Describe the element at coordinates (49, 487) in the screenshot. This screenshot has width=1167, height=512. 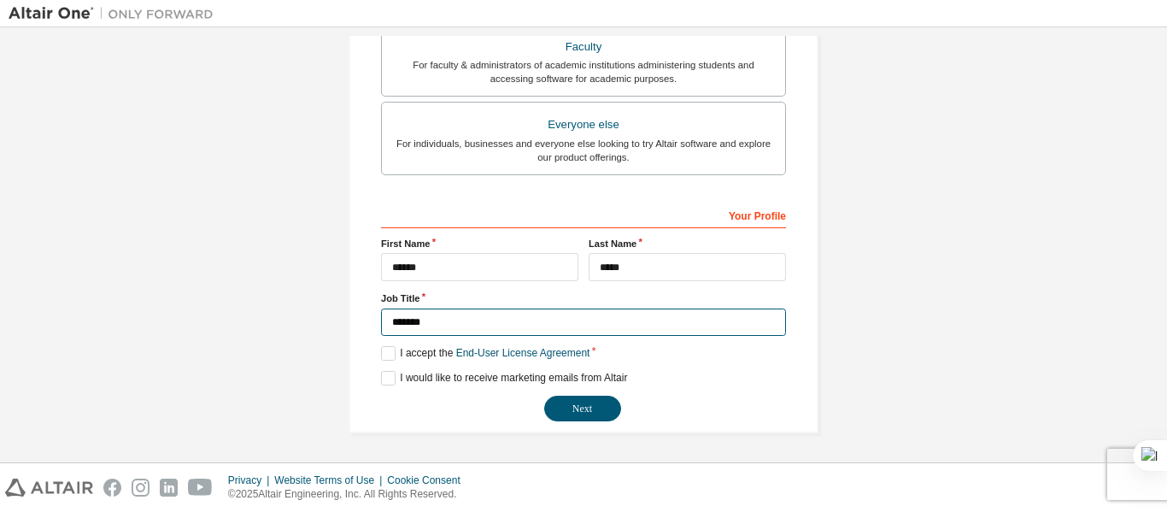
I see `img: altair_logo.svg` at that location.